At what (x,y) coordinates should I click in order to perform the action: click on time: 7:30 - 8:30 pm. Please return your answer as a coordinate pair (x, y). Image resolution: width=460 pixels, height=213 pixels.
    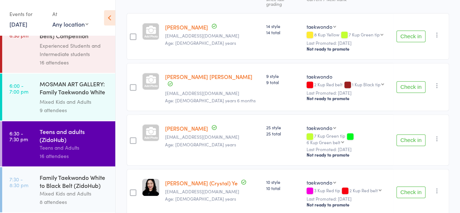
    Looking at the image, I should click on (19, 182).